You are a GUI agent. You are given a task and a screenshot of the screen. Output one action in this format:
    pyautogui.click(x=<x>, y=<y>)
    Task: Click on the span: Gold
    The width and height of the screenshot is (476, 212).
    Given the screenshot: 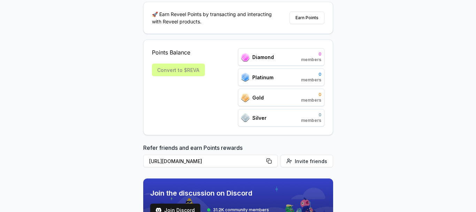 What is the action you would take?
    pyautogui.click(x=258, y=97)
    